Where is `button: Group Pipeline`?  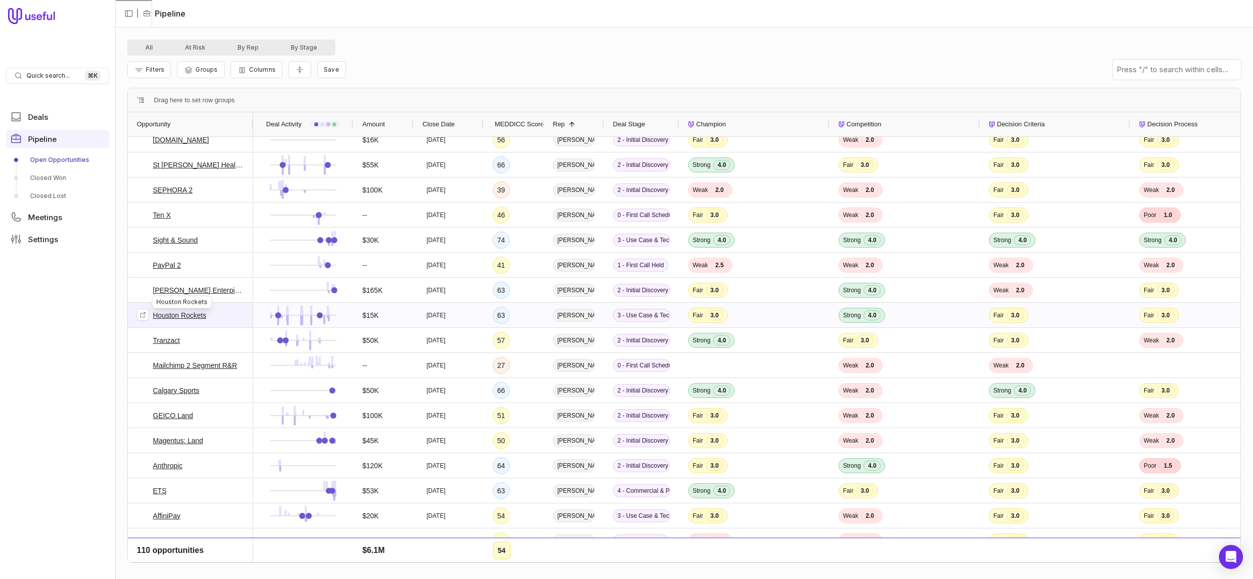
button: Group Pipeline is located at coordinates (200, 70).